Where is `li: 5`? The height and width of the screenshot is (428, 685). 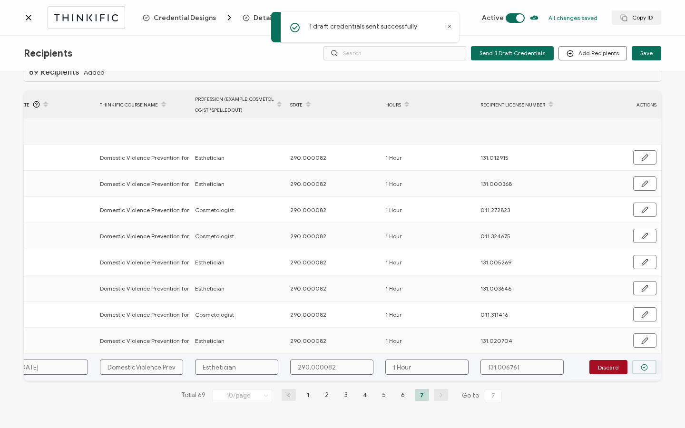 li: 5 is located at coordinates (384, 395).